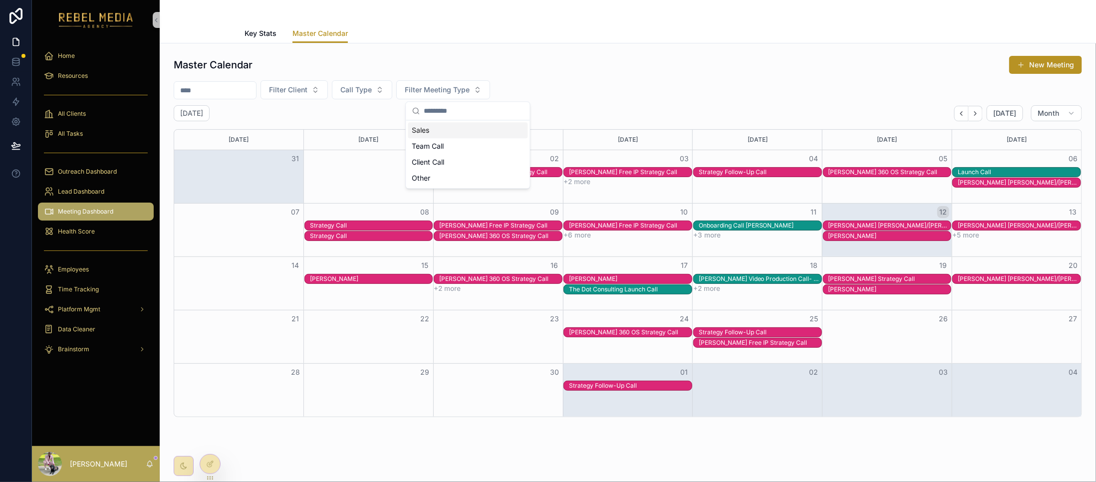  What do you see at coordinates (760, 343) in the screenshot?
I see `div: Malia L Arnold Free IP Strategy Call` at bounding box center [760, 343].